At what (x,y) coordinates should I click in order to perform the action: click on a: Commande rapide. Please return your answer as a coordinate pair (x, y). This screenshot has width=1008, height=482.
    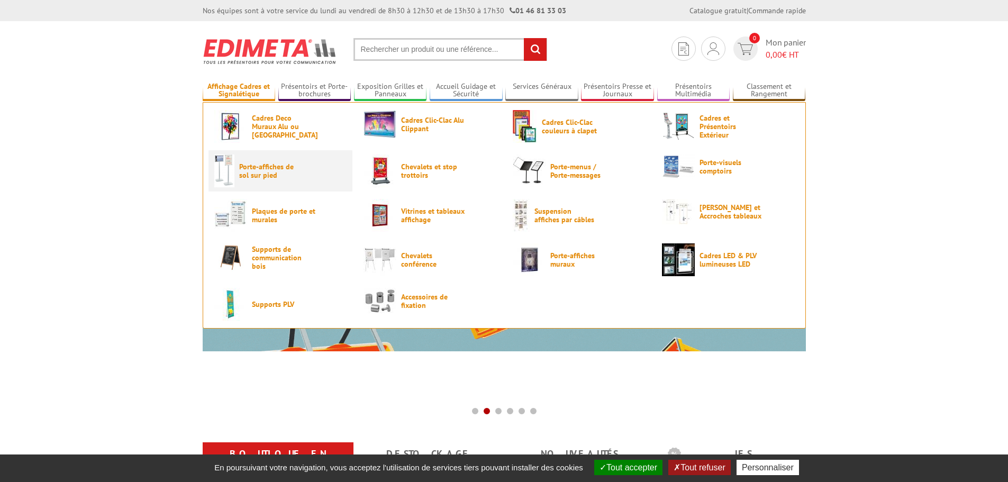
    Looking at the image, I should click on (777, 11).